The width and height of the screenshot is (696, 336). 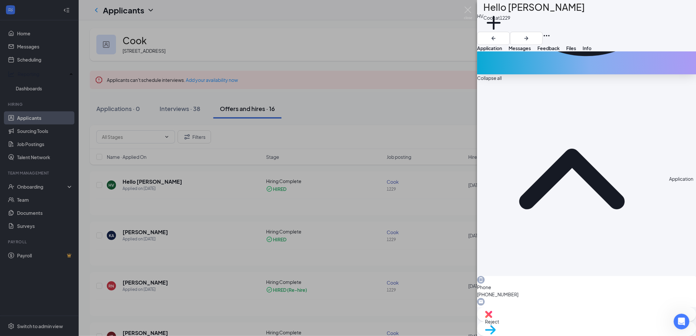 What do you see at coordinates (587, 78) in the screenshot?
I see `span: Collapse all` at bounding box center [587, 78].